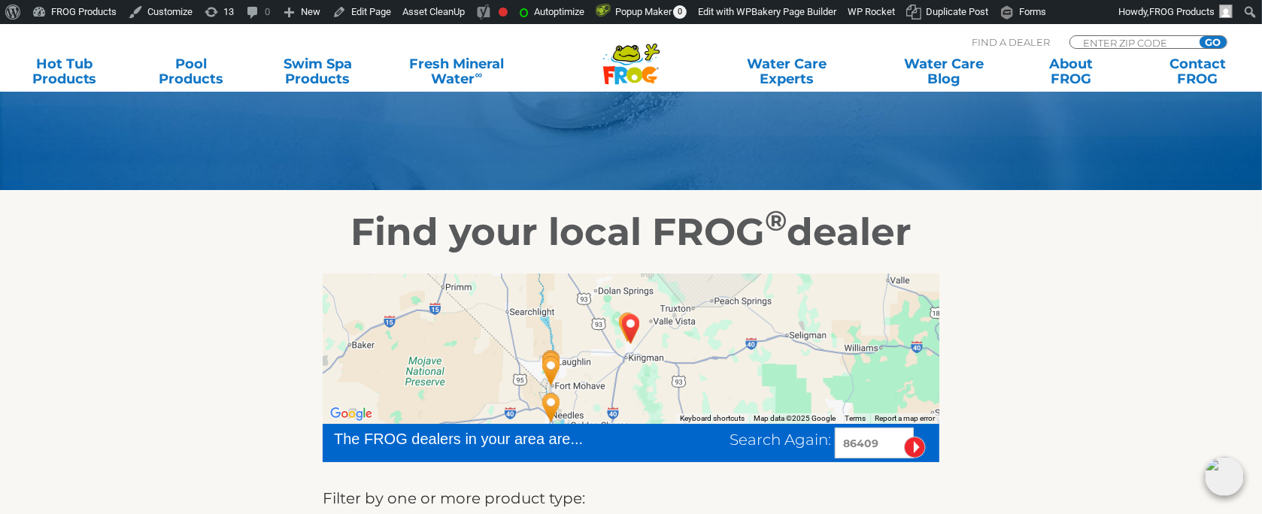 The image size is (1262, 514). I want to click on span: FROG Products, so click(1182, 11).